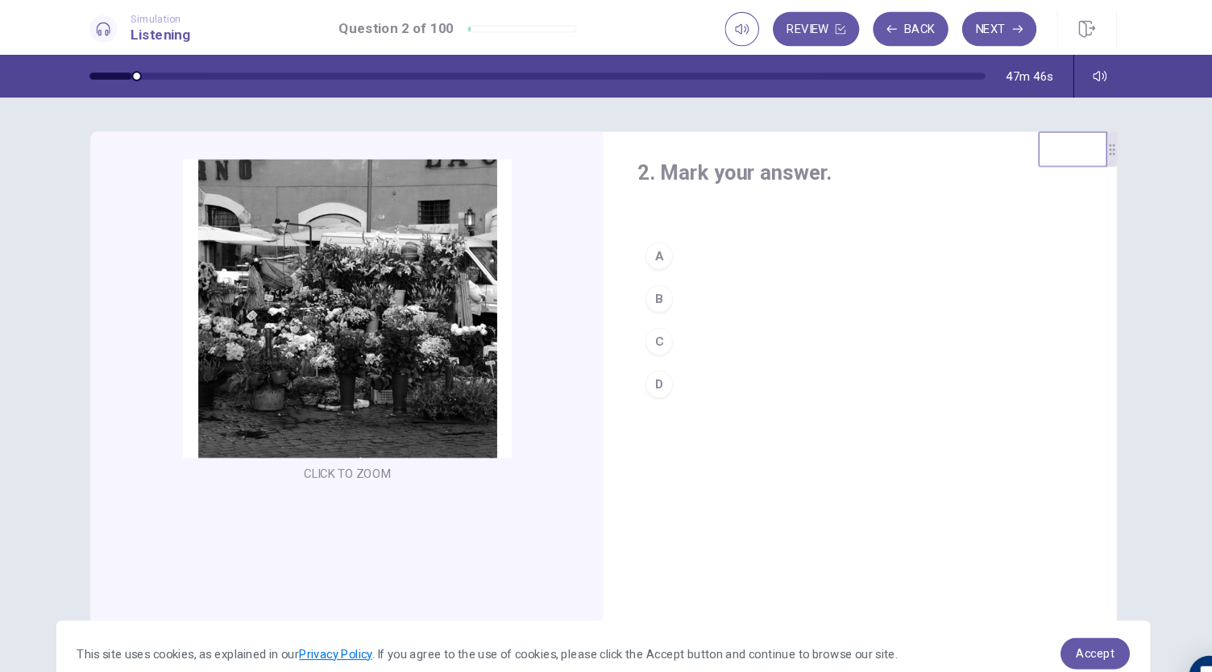  What do you see at coordinates (354, 616) in the screenshot?
I see `a: Privacy Policy` at bounding box center [354, 616].